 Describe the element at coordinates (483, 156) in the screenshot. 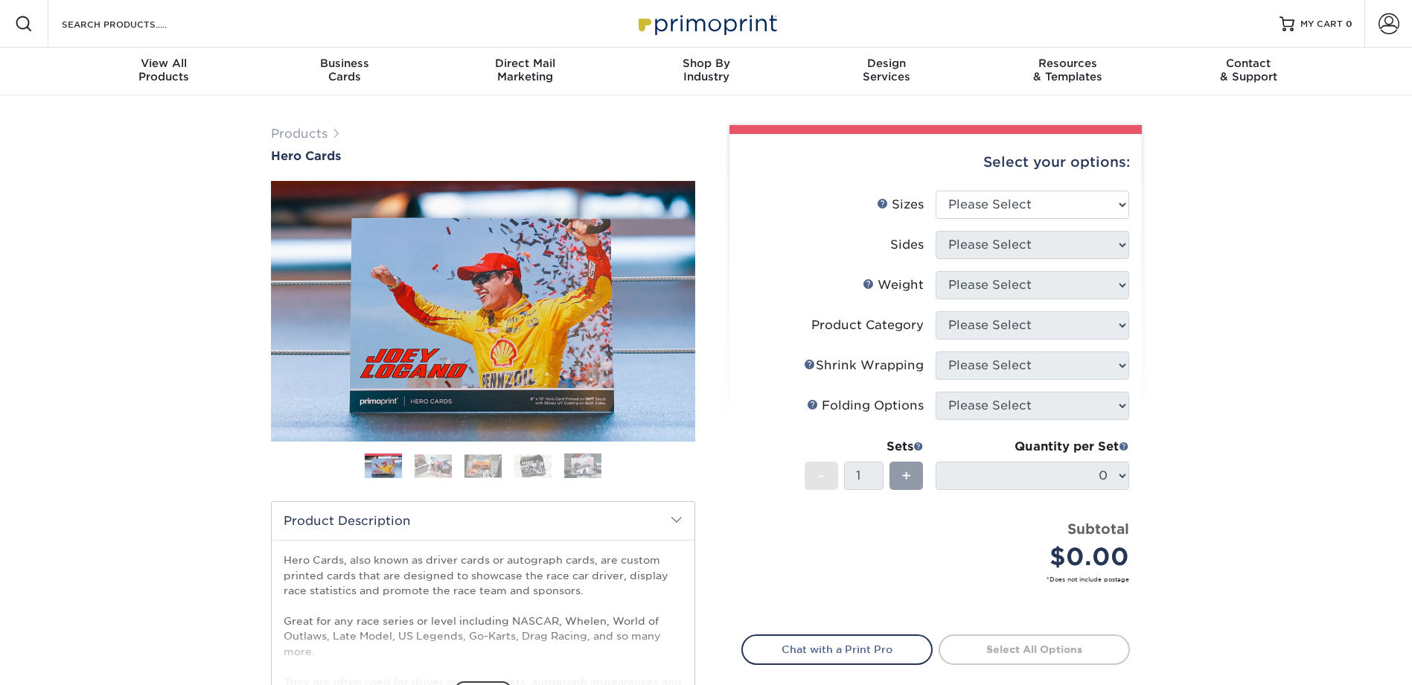

I see `a: Hero Cards` at that location.